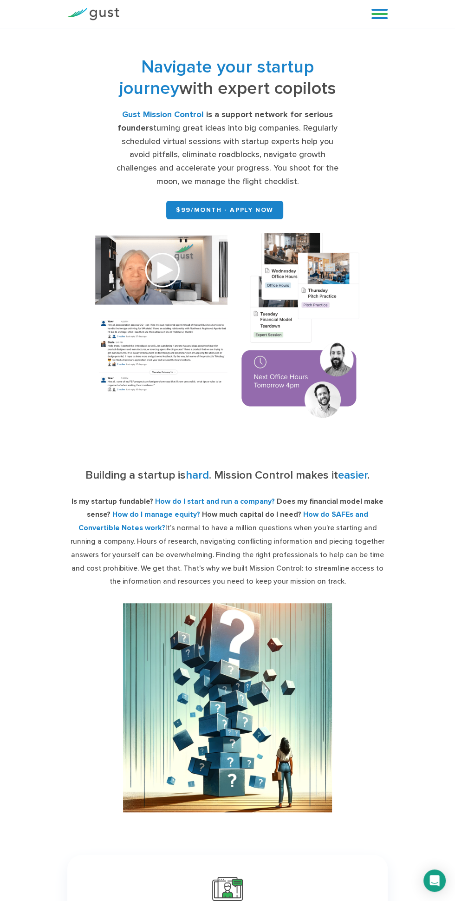 The height and width of the screenshot is (901, 455). I want to click on strong: How do I start and run a company?, so click(215, 501).